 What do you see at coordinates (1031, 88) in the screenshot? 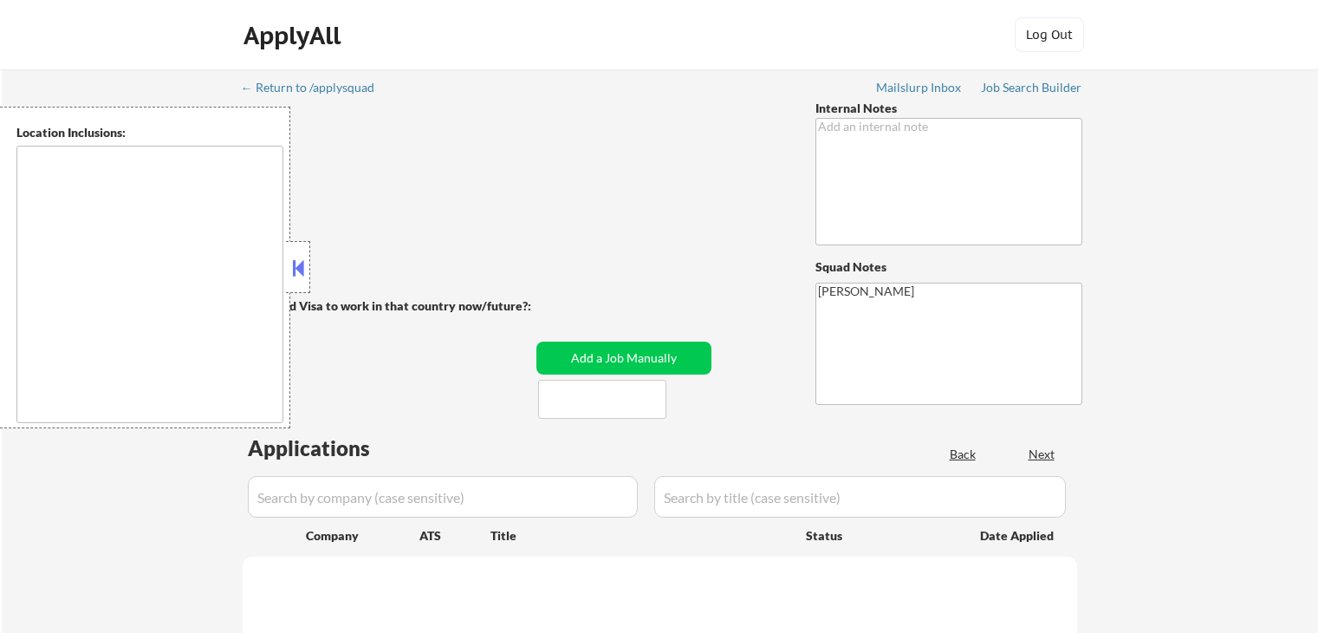
I see `div: Job Search Builder` at bounding box center [1031, 88].